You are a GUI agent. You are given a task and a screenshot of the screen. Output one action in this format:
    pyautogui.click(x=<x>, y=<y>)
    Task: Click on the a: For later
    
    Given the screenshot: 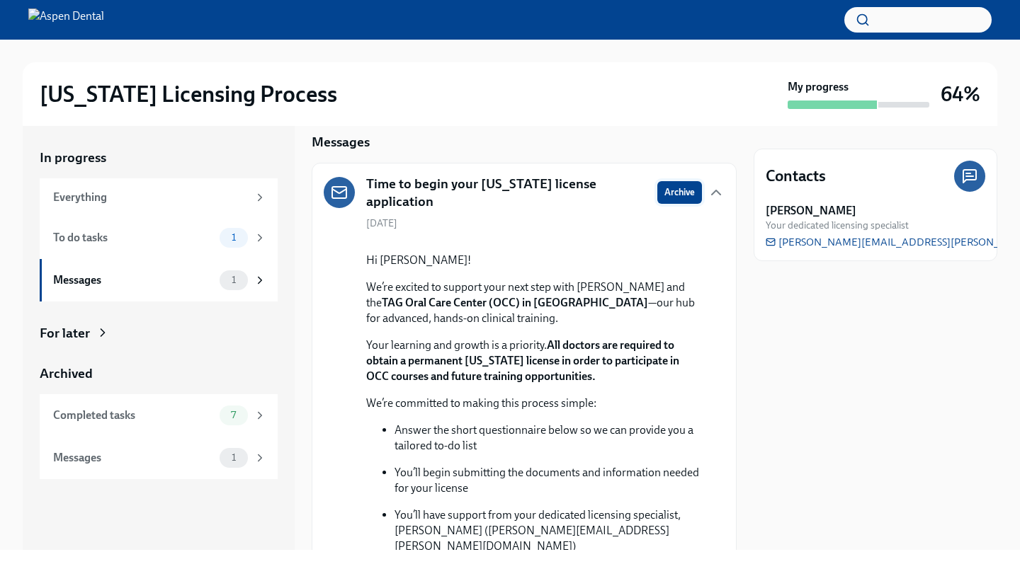 What is the action you would take?
    pyautogui.click(x=159, y=334)
    